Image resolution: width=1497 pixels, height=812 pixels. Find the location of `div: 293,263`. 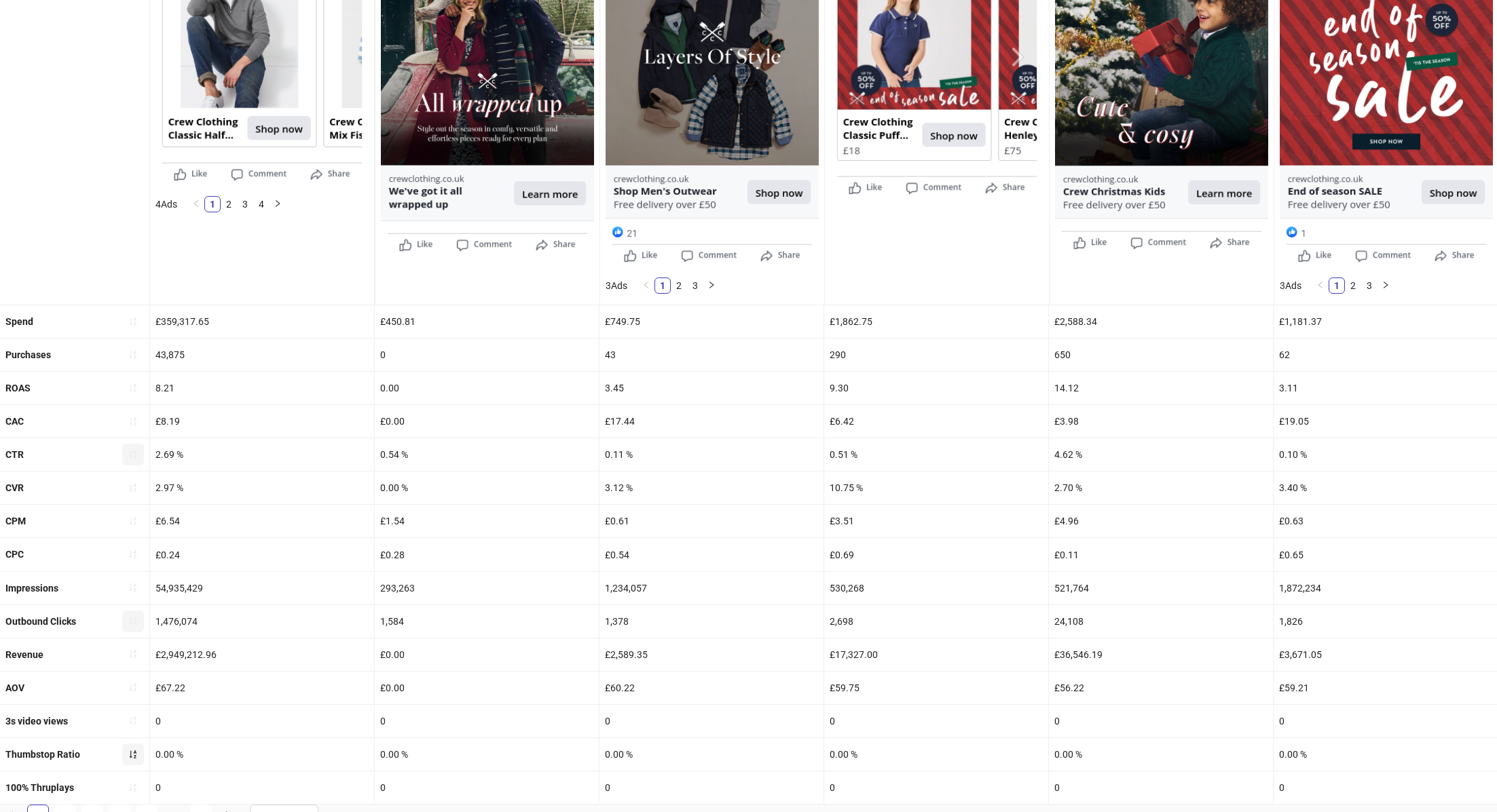

div: 293,263 is located at coordinates (486, 588).